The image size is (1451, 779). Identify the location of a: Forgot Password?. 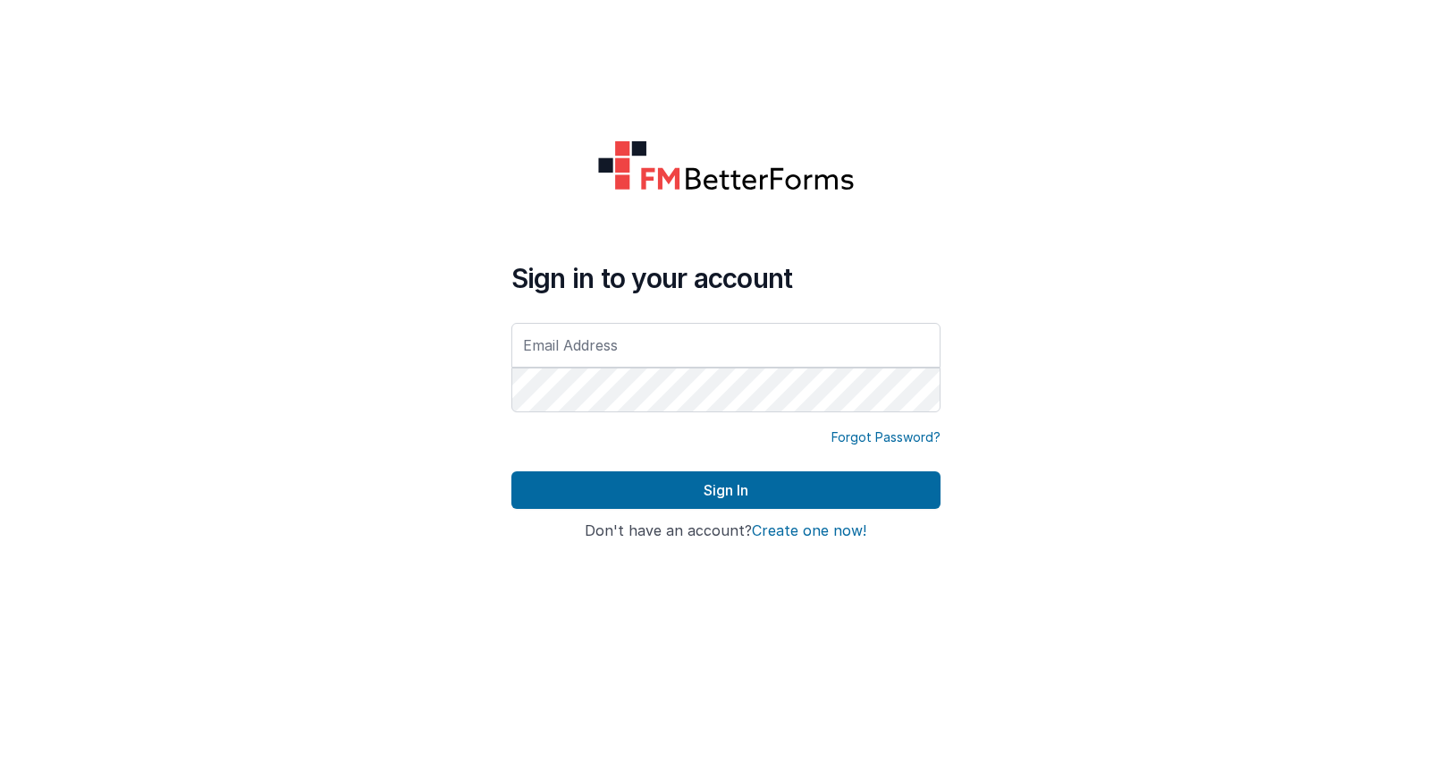
(886, 437).